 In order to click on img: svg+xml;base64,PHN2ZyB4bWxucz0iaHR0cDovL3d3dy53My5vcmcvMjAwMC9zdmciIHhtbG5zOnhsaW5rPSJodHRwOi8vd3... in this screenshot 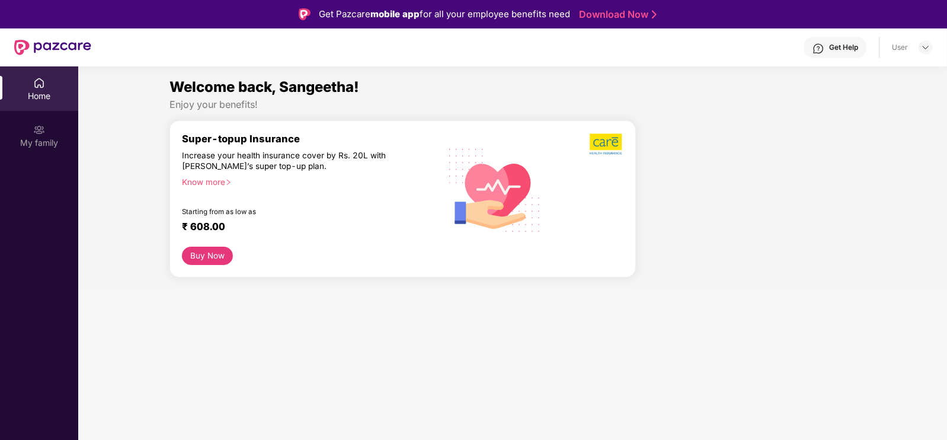, I will do `click(495, 189)`.